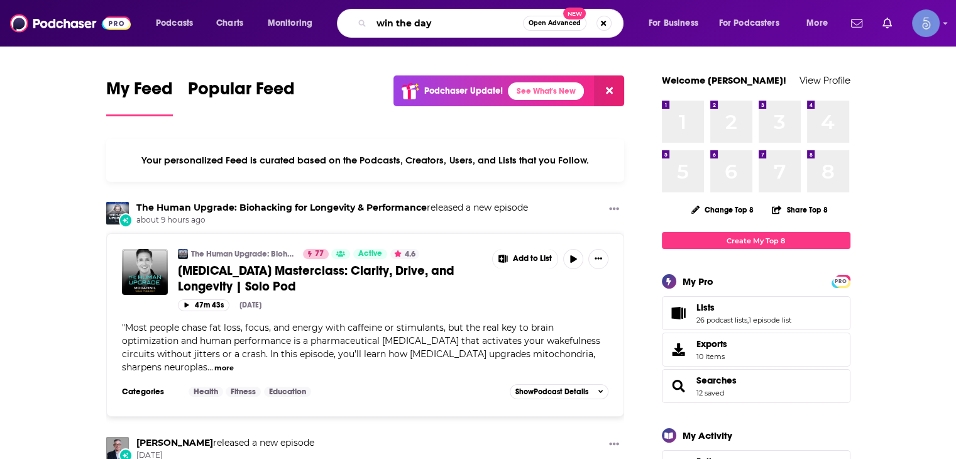  What do you see at coordinates (241, 92) in the screenshot?
I see `span: Popular Feed` at bounding box center [241, 92].